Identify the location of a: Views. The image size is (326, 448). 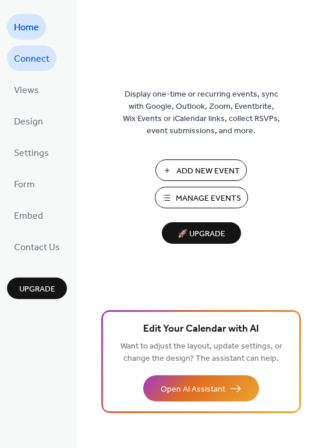
(26, 90).